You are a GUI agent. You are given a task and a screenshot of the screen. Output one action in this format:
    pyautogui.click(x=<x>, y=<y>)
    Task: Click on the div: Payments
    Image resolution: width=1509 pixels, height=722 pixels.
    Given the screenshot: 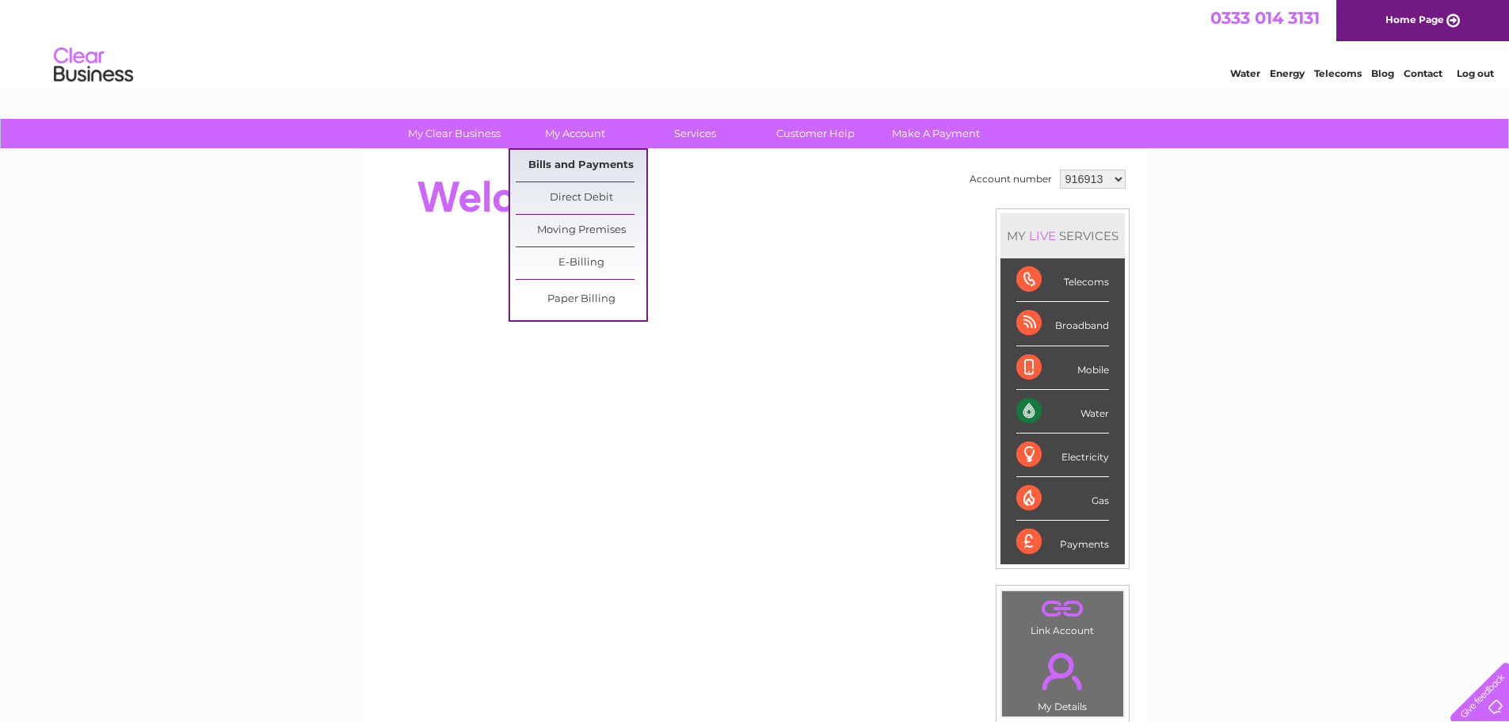 What is the action you would take?
    pyautogui.click(x=1062, y=542)
    